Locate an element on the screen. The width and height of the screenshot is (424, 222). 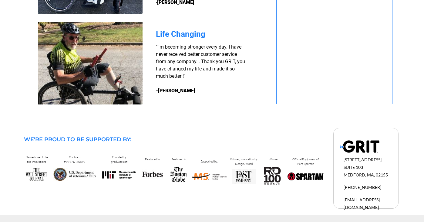
span: Founded by graduates of: is located at coordinates (119, 159).